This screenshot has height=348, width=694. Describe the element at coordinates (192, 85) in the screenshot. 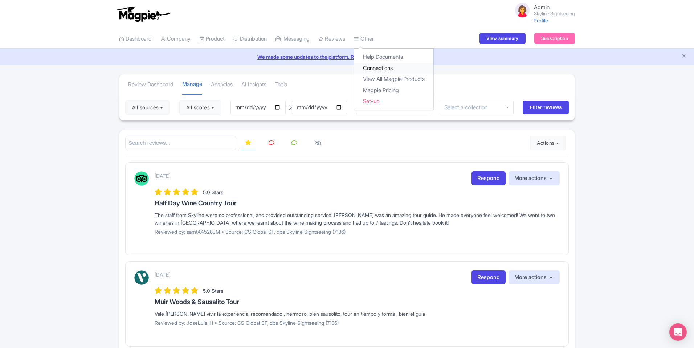

I see `a: Manage` at that location.